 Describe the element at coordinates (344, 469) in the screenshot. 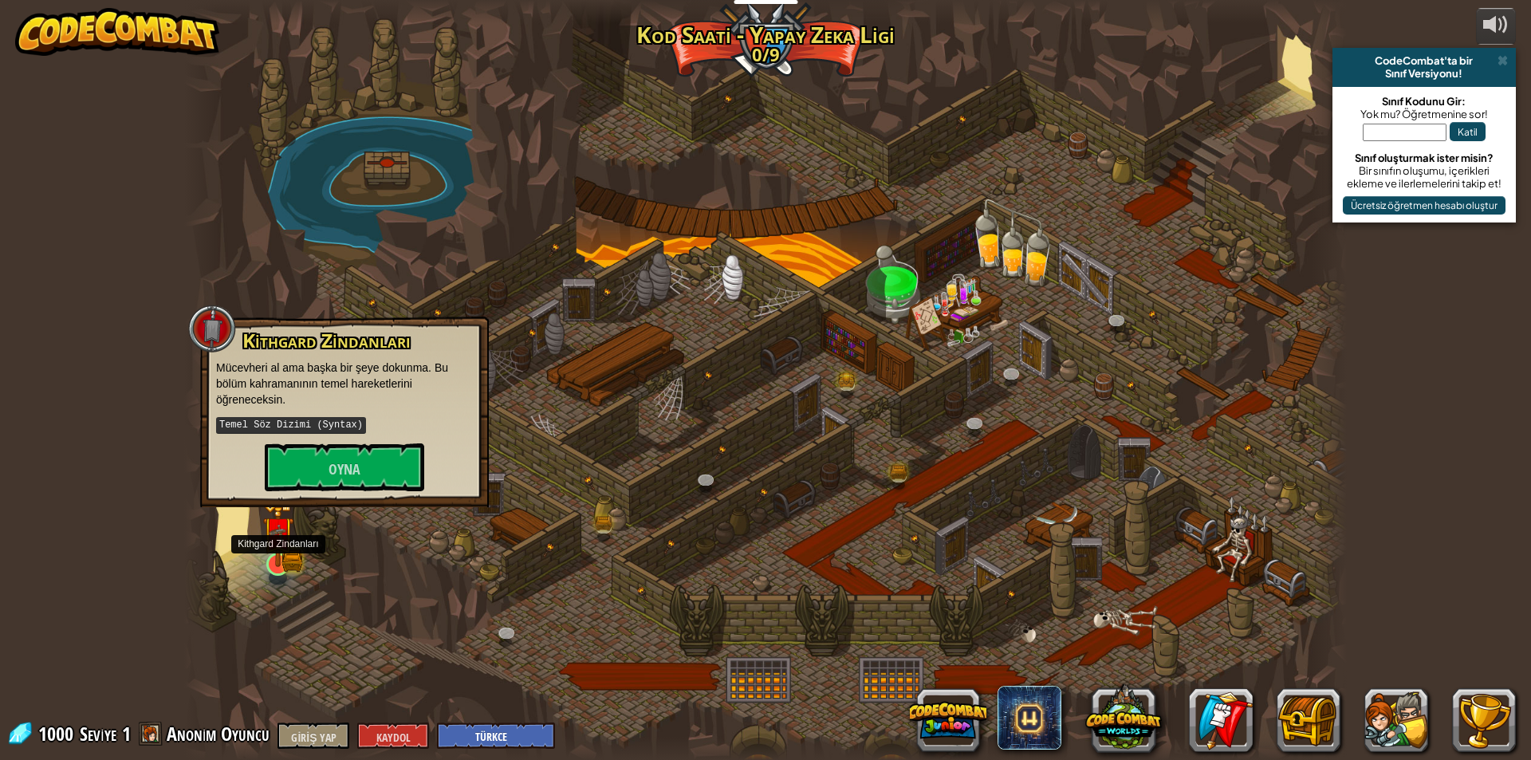

I see `font: Oyna` at that location.